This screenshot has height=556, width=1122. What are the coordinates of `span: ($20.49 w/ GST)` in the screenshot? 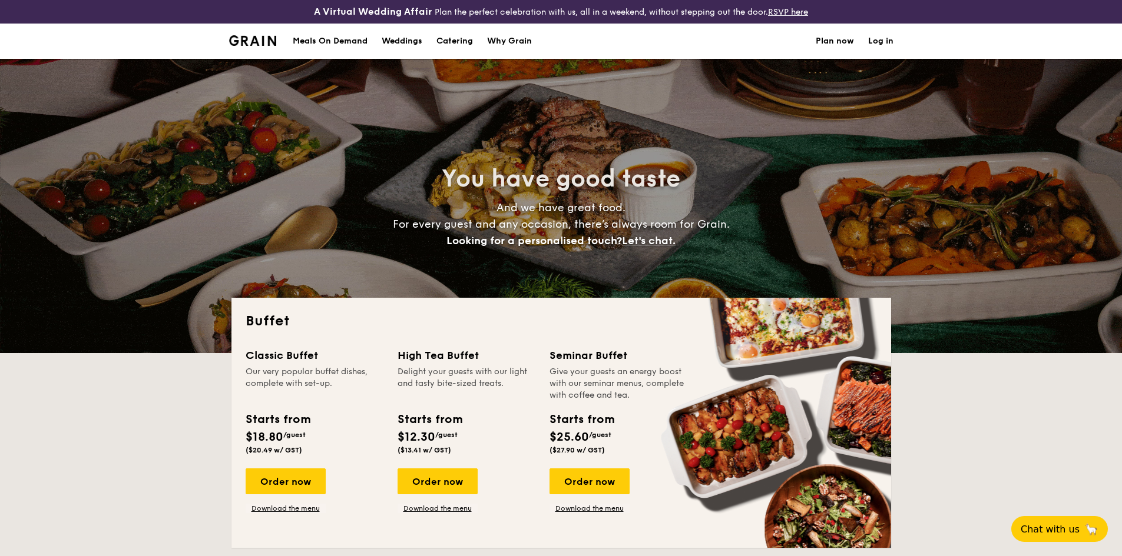 It's located at (274, 450).